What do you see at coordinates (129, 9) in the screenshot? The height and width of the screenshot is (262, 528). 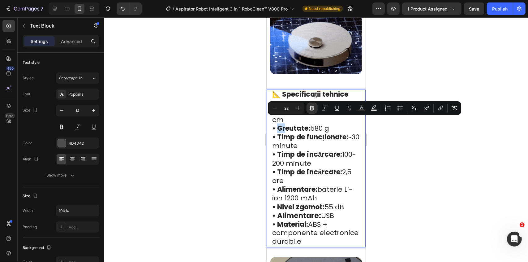 I see `div: Undo/Redo` at bounding box center [129, 9].